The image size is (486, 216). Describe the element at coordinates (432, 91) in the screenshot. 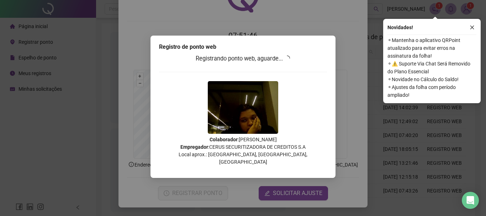

I see `span: ⚬ Ajustes da folha com período ampliado!` at that location.